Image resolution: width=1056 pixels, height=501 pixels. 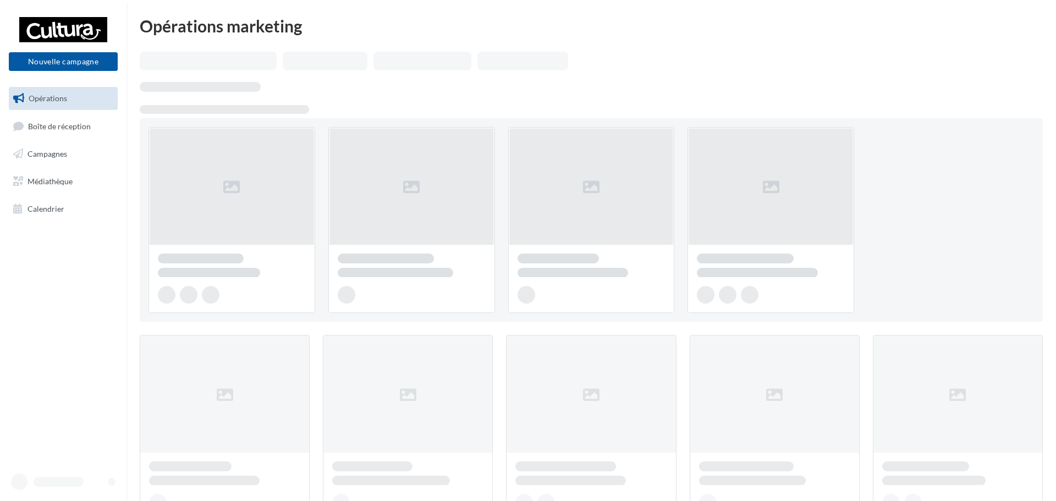 I want to click on span: Médiathèque, so click(x=50, y=181).